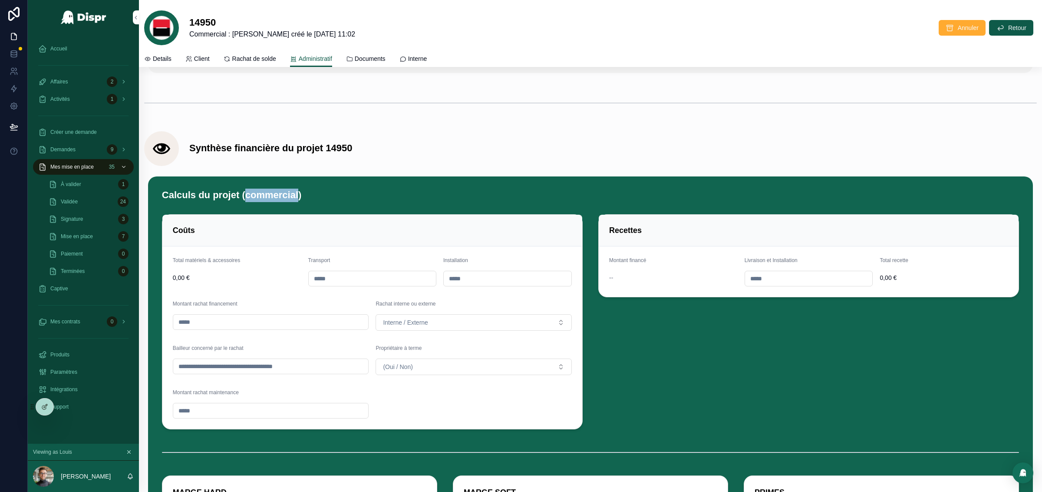 The height and width of the screenshot is (492, 1042). I want to click on span: À valider, so click(71, 184).